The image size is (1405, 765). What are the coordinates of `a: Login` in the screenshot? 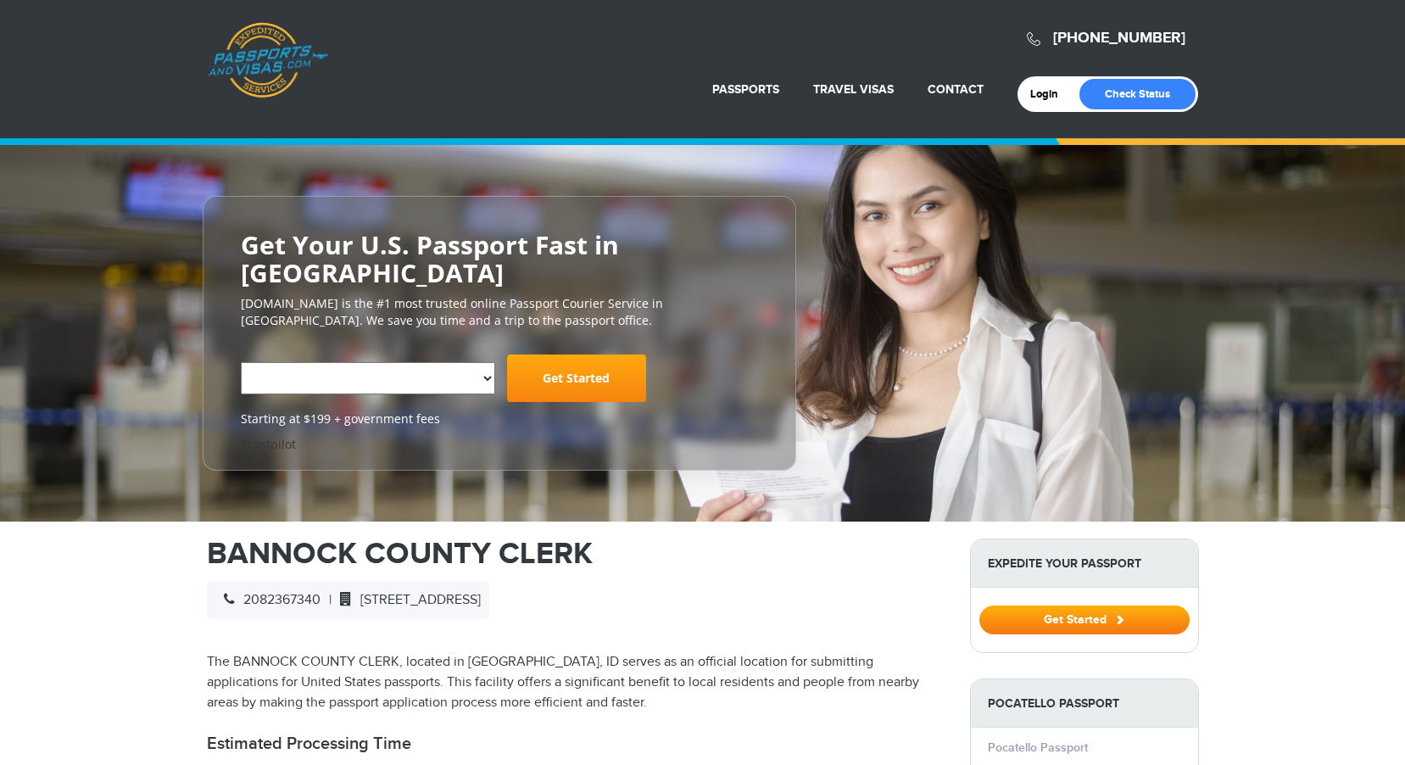 It's located at (1050, 94).